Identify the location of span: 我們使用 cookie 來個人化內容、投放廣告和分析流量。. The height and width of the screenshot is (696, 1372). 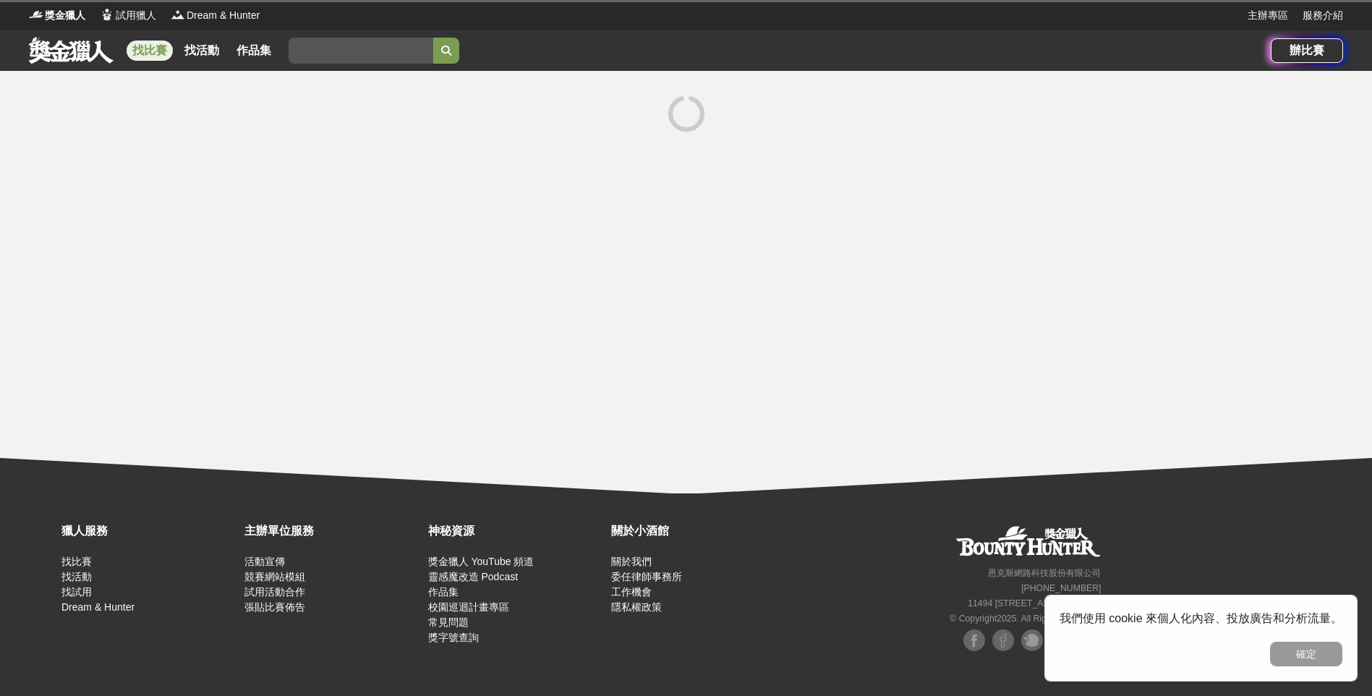
(1201, 618).